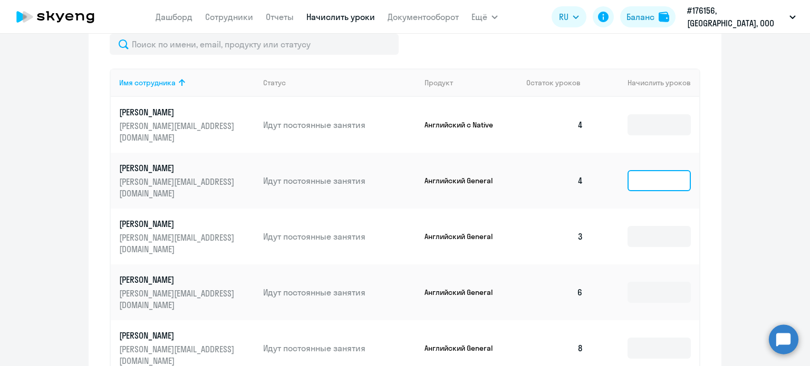  Describe the element at coordinates (647, 17) in the screenshot. I see `a: Балансbalance` at that location.